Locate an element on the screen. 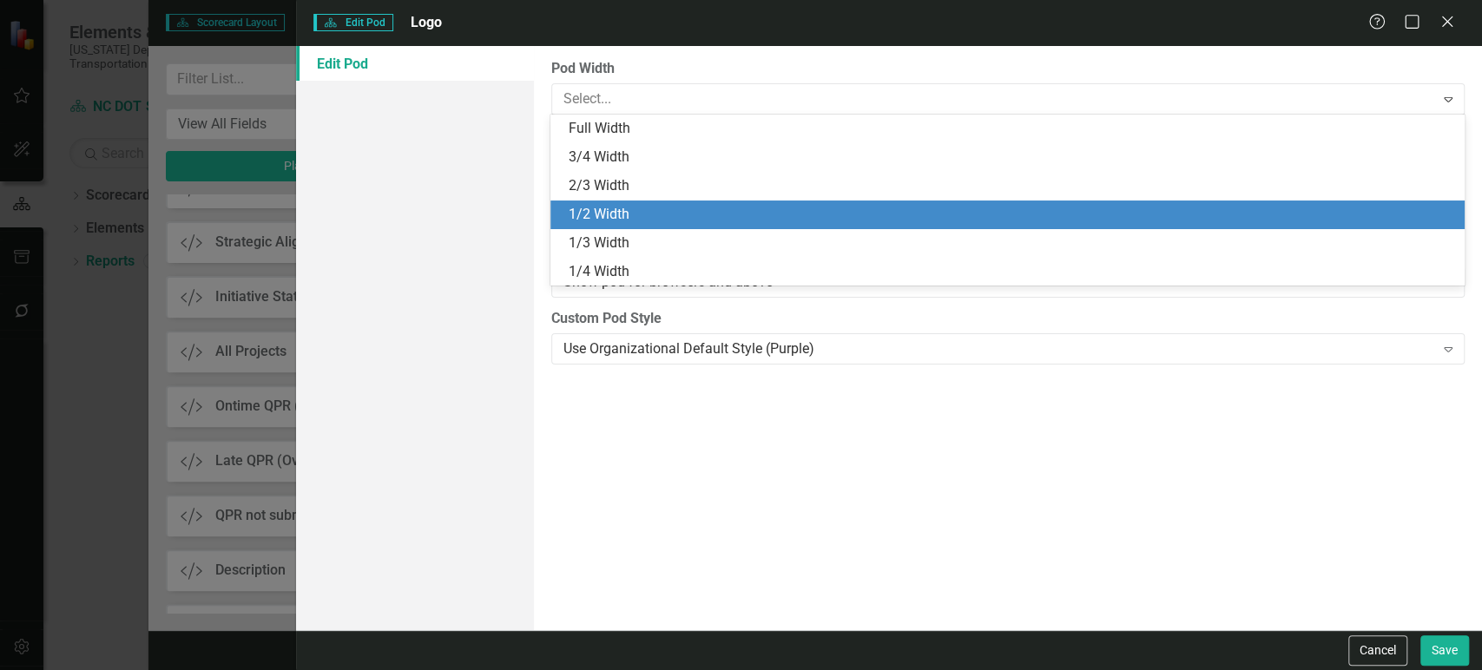 This screenshot has width=1482, height=670. button: Cancel is located at coordinates (1378, 650).